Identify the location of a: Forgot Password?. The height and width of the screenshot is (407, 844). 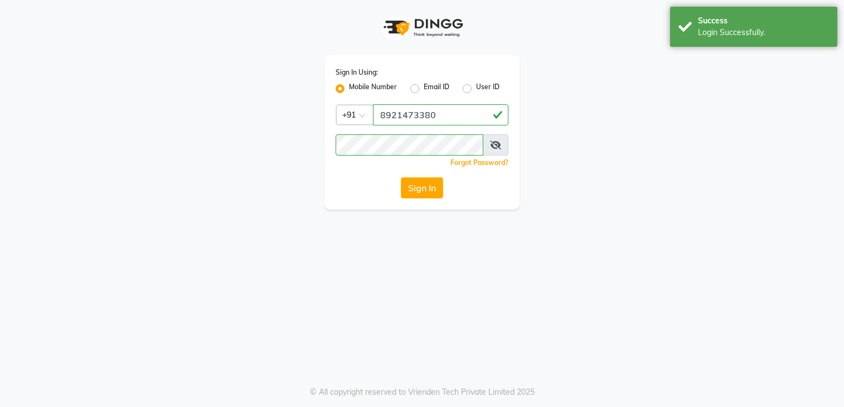
(480, 162).